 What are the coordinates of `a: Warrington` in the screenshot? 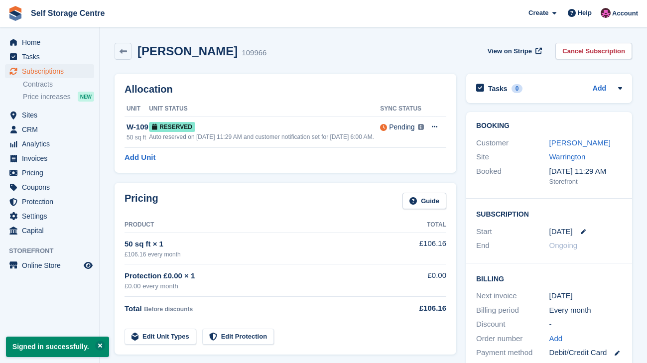 It's located at (567, 156).